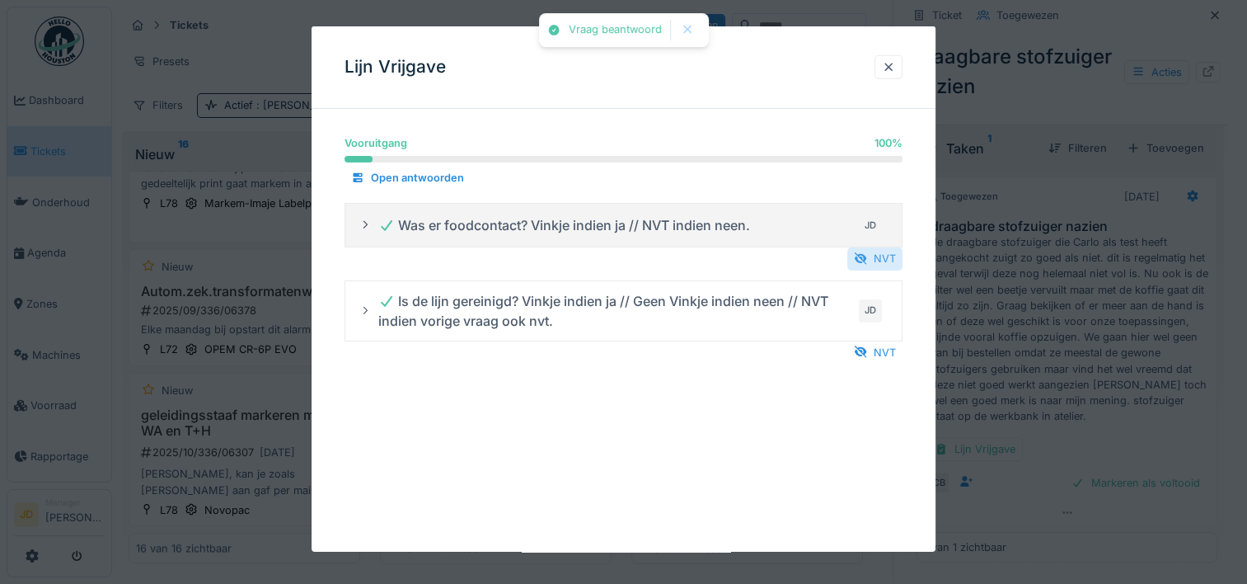  What do you see at coordinates (615, 30) in the screenshot?
I see `div: Vraag beantwoord` at bounding box center [615, 30].